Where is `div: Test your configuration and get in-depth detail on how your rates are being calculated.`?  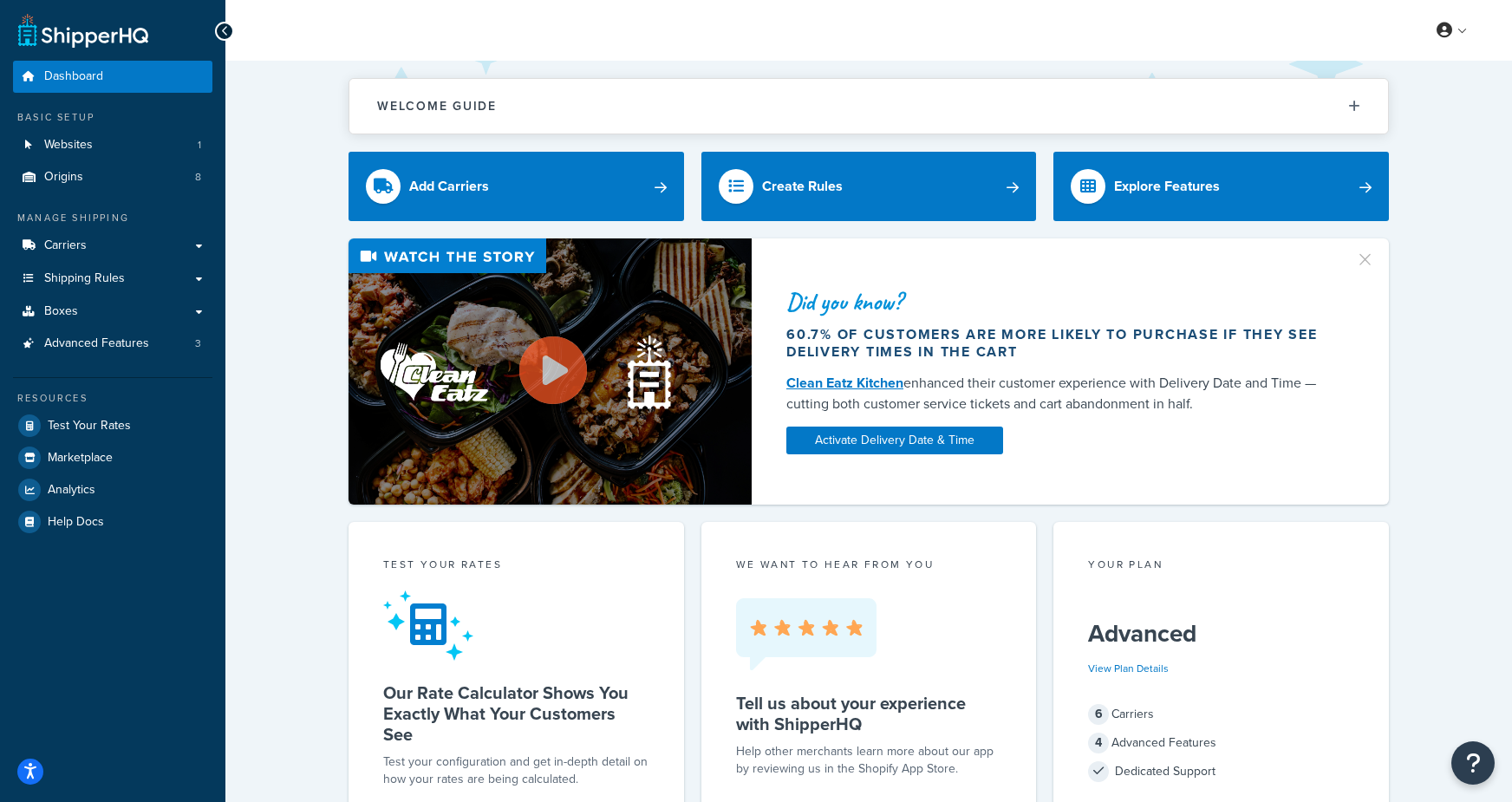 div: Test your configuration and get in-depth detail on how your rates are being calculated. is located at coordinates (516, 771).